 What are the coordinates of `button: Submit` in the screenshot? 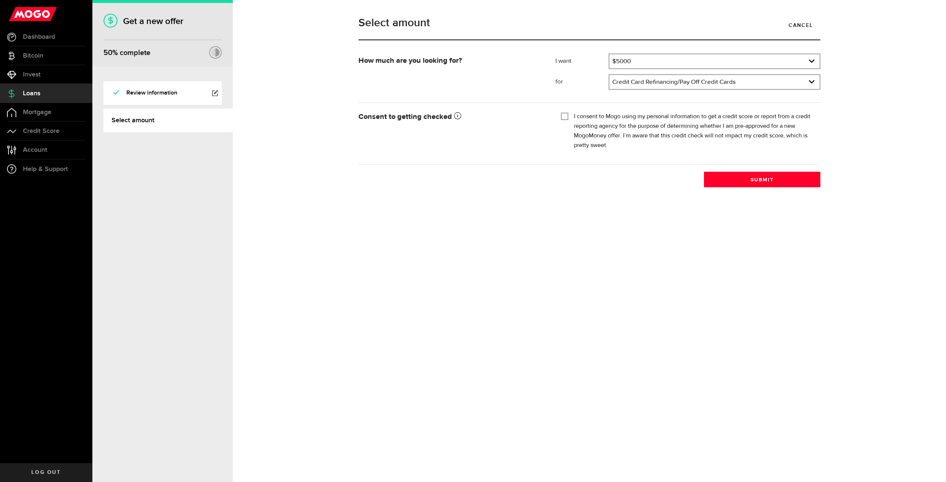 It's located at (762, 180).